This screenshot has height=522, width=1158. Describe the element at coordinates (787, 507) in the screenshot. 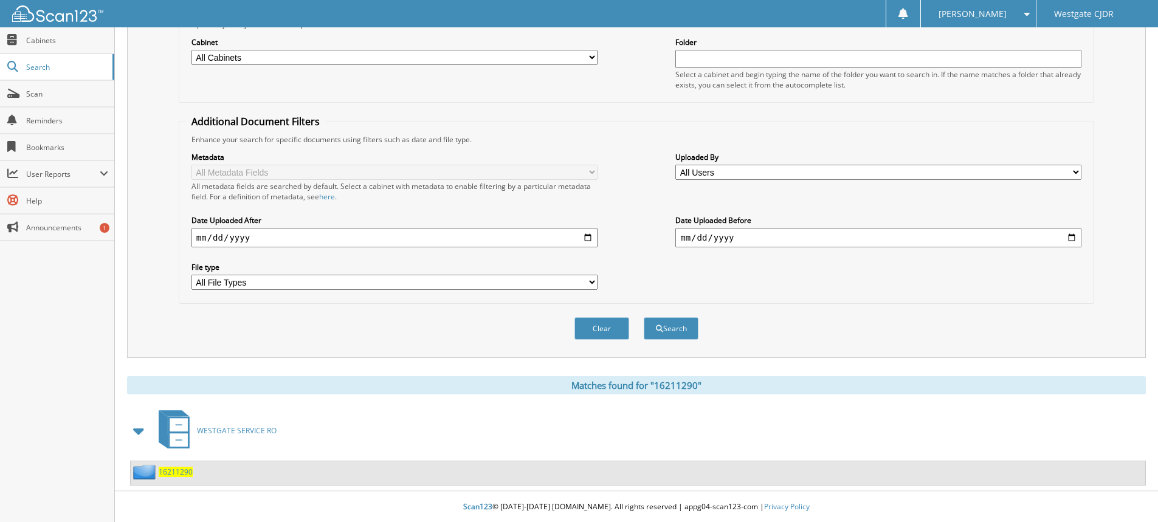

I see `a: Privacy Policy` at that location.